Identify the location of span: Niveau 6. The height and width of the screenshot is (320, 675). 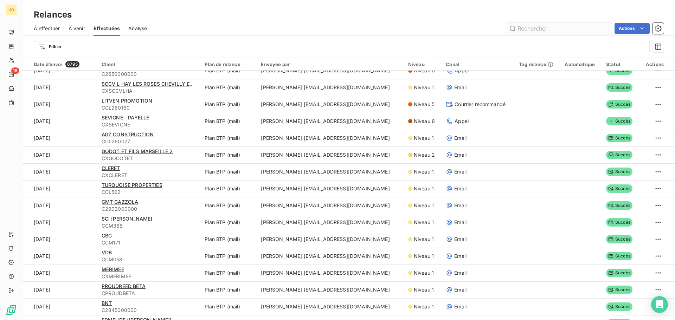
(425, 71).